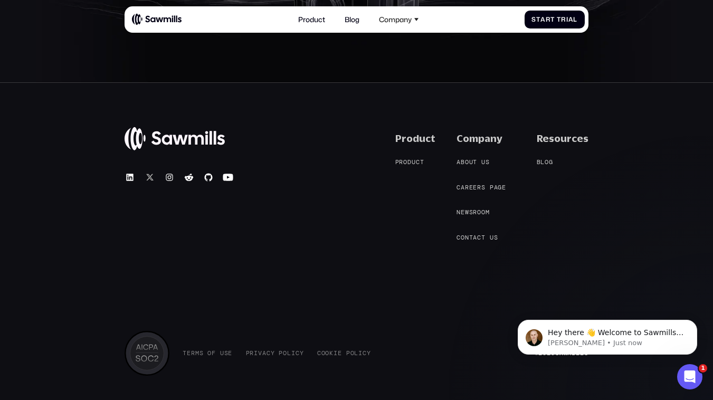 This screenshot has width=713, height=400. I want to click on span: f, so click(214, 353).